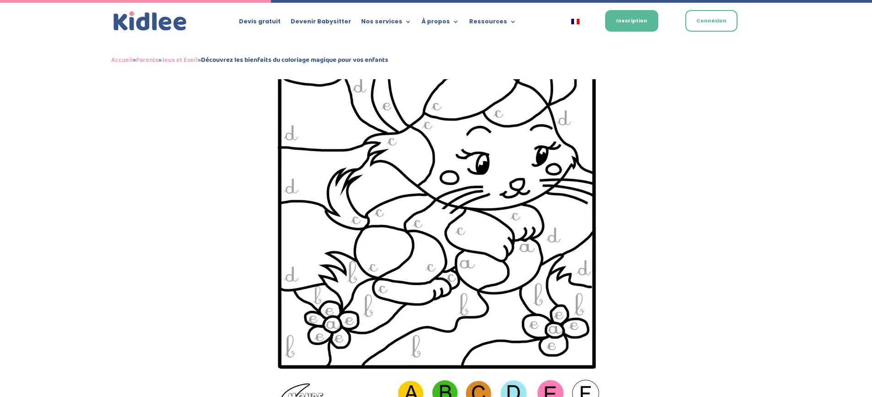 Image resolution: width=872 pixels, height=397 pixels. What do you see at coordinates (493, 23) in the screenshot?
I see `a: Ressources` at bounding box center [493, 23].